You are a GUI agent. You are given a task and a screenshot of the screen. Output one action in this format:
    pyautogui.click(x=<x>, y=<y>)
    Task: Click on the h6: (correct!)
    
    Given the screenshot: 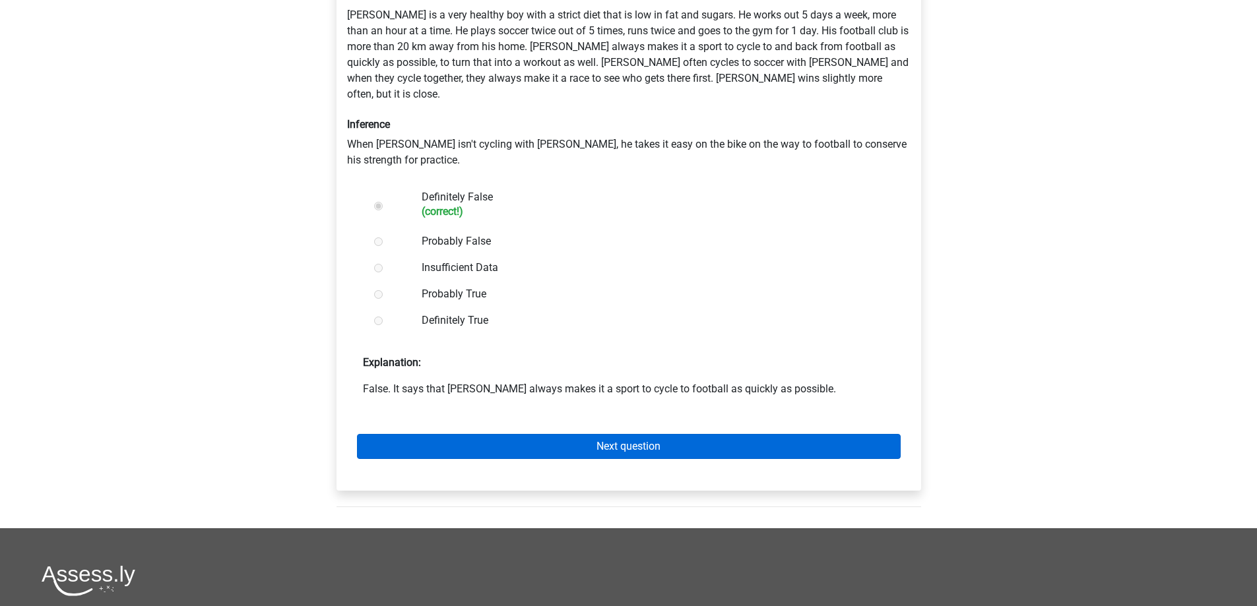 What is the action you would take?
    pyautogui.click(x=650, y=211)
    